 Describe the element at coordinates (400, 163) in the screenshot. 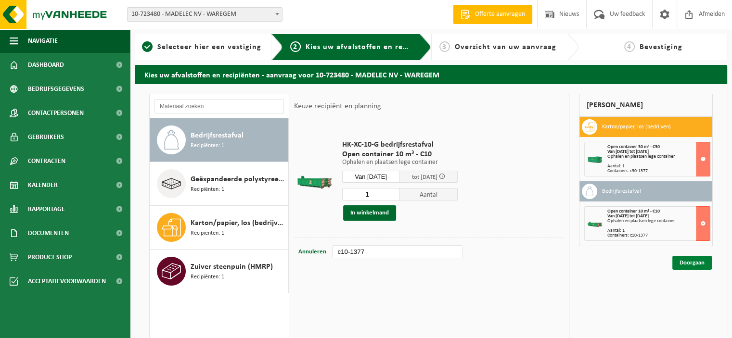

I see `p: Ophalen en plaatsen lege container` at that location.